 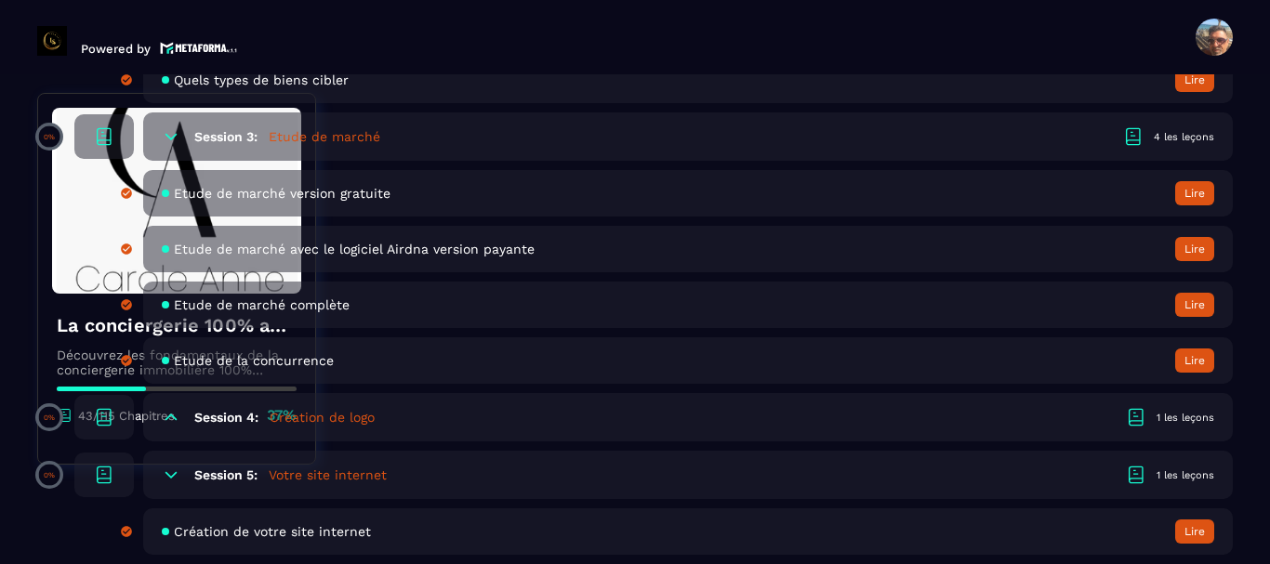 I want to click on span: Quels types de biens cibler, so click(x=261, y=80).